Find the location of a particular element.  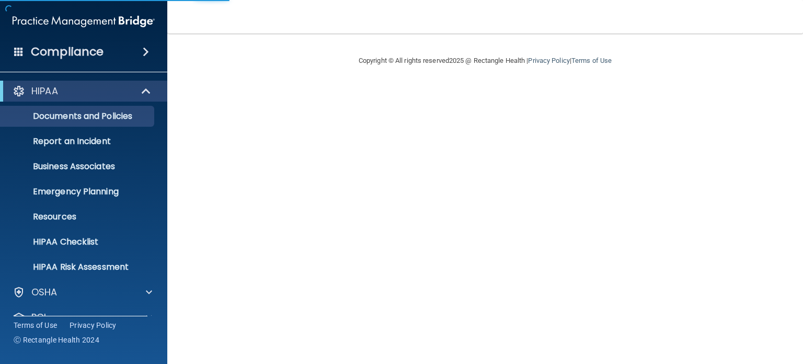

h4: Compliance is located at coordinates (67, 52).